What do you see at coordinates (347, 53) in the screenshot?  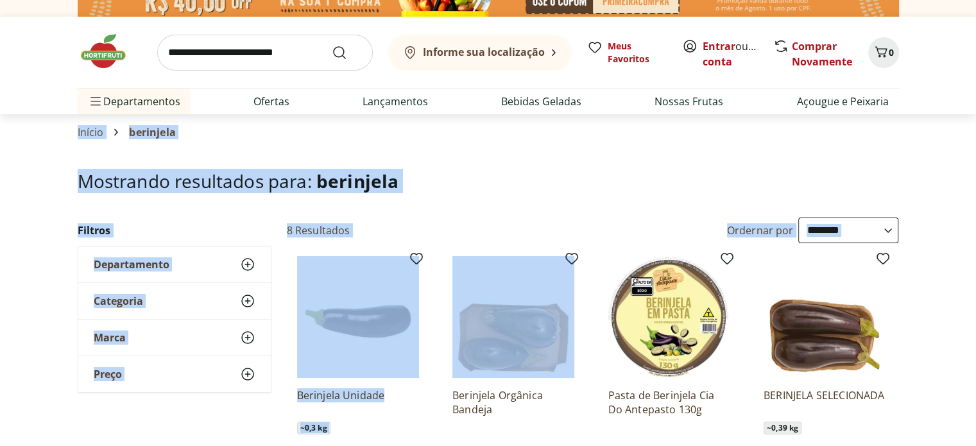 I see `button: Submit Search` at bounding box center [347, 53].